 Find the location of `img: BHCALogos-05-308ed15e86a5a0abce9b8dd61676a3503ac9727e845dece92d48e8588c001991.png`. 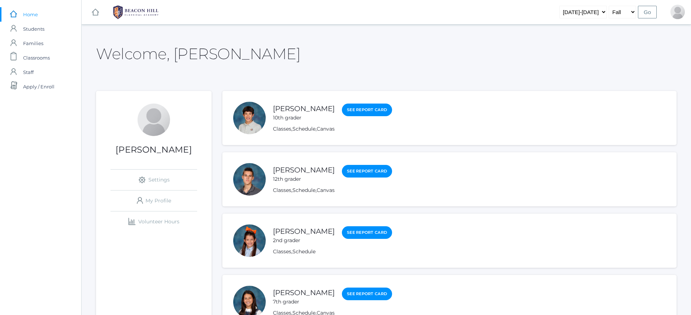

img: BHCALogos-05-308ed15e86a5a0abce9b8dd61676a3503ac9727e845dece92d48e8588c001991.png is located at coordinates (136, 12).